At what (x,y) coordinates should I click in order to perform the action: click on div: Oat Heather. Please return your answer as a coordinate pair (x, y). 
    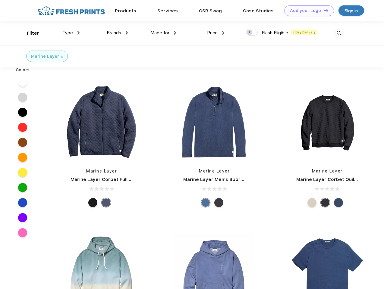
    Looking at the image, I should click on (312, 203).